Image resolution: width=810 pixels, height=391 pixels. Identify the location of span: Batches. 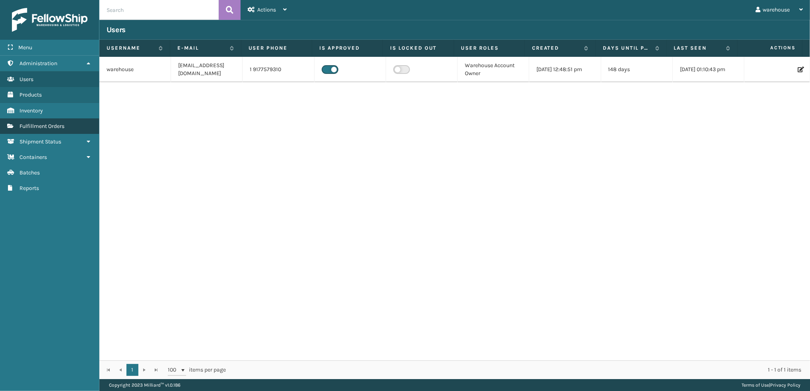
(29, 173).